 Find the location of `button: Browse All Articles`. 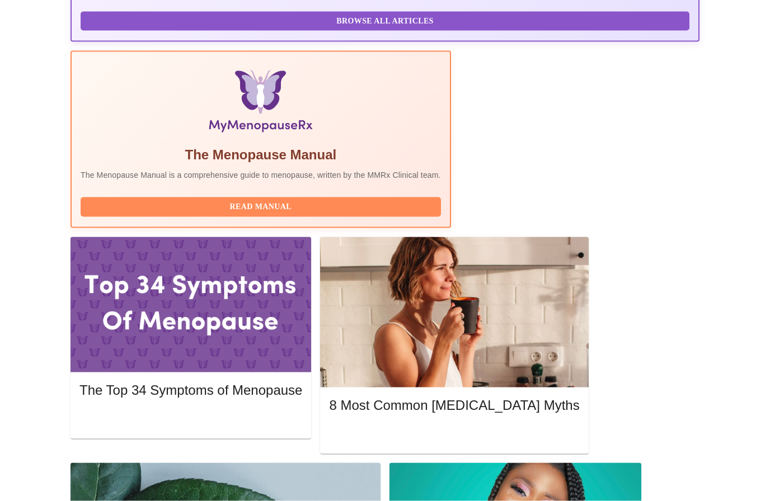

button: Browse All Articles is located at coordinates (385, 21).